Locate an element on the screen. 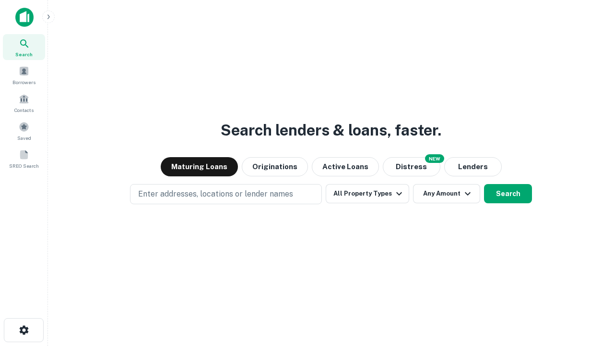 The image size is (614, 346). h3: Search lenders & loans, faster. is located at coordinates (331, 130).